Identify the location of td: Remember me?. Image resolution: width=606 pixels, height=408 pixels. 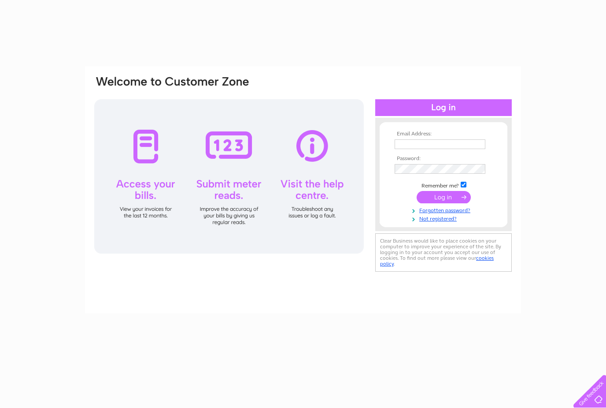
(444, 185).